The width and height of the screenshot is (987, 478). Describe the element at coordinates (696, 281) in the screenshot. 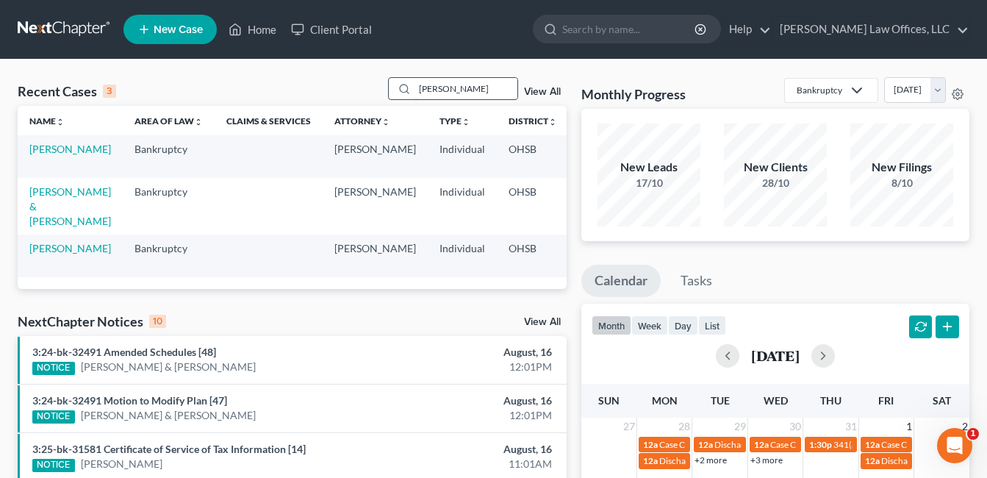

I see `a: Tasks` at that location.